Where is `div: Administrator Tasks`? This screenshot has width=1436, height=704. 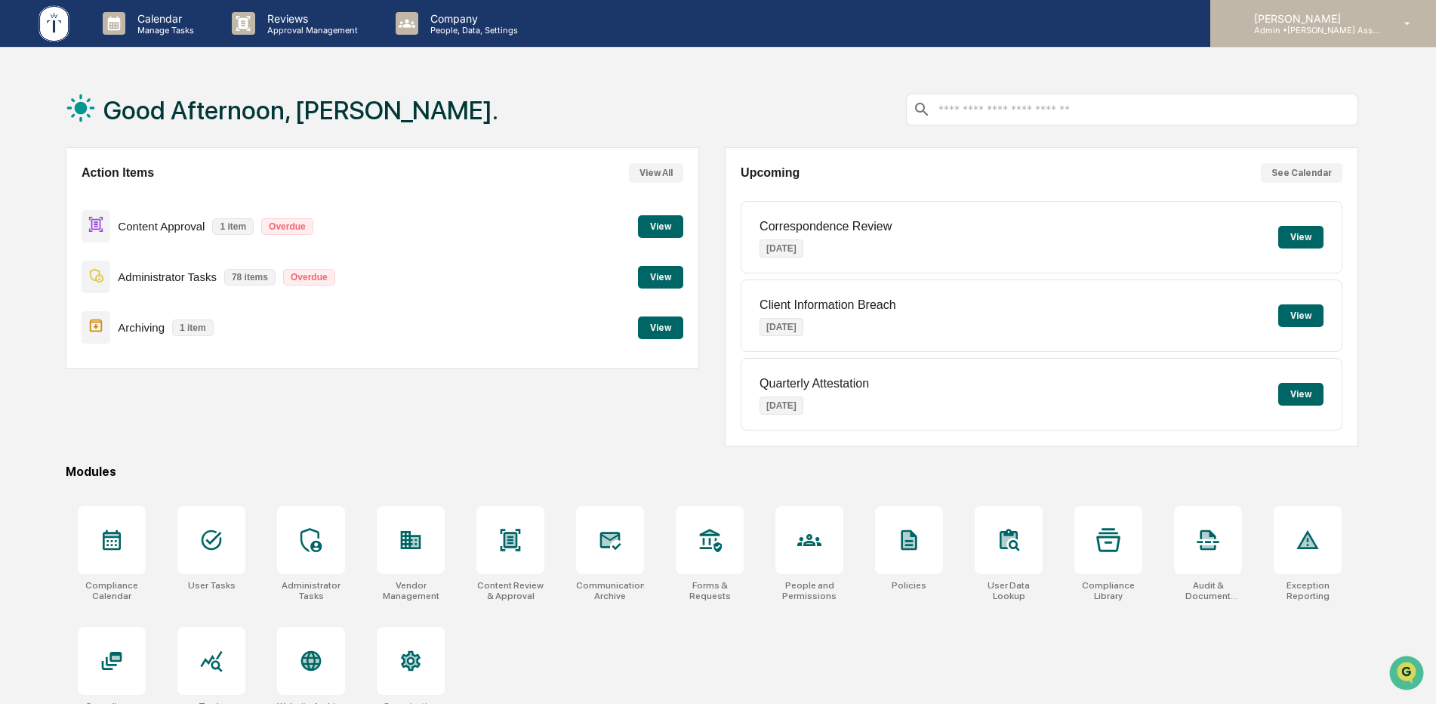
div: Administrator Tasks is located at coordinates (311, 590).